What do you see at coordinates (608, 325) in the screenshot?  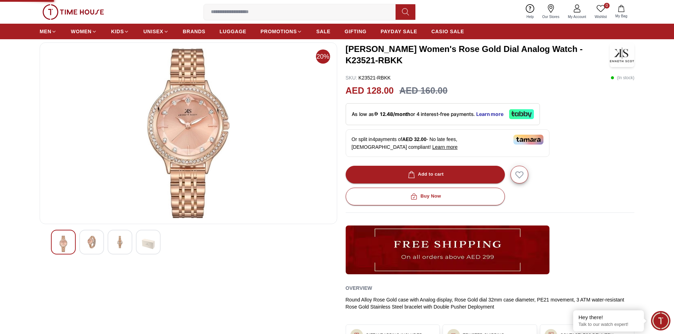 I see `p: Talk to our watch expert!` at bounding box center [608, 325].